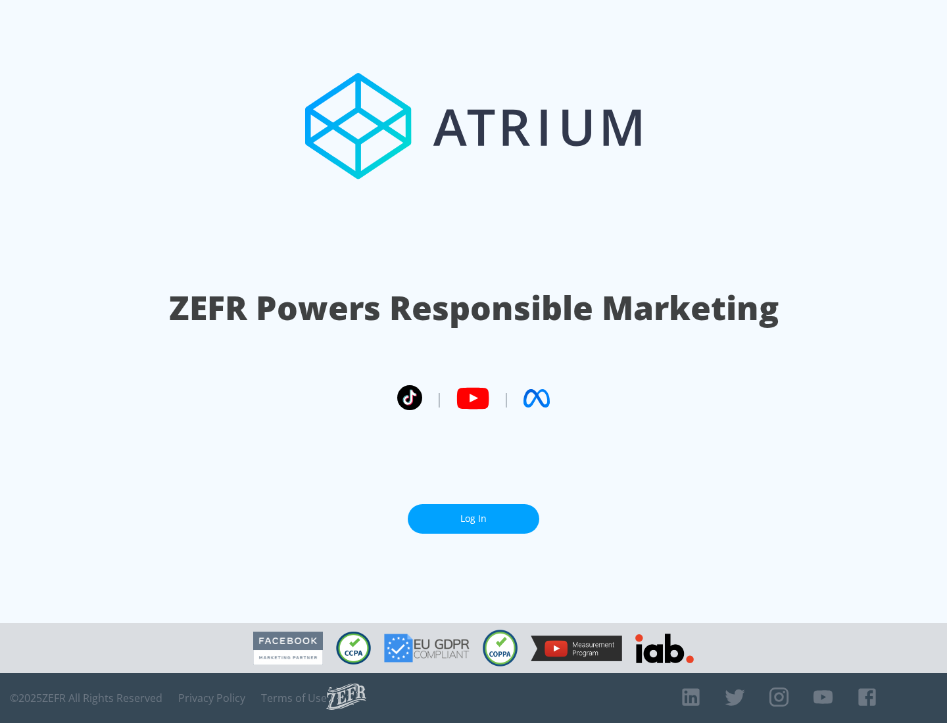 This screenshot has width=947, height=723. I want to click on img: Facebook Marketing Partner, so click(288, 648).